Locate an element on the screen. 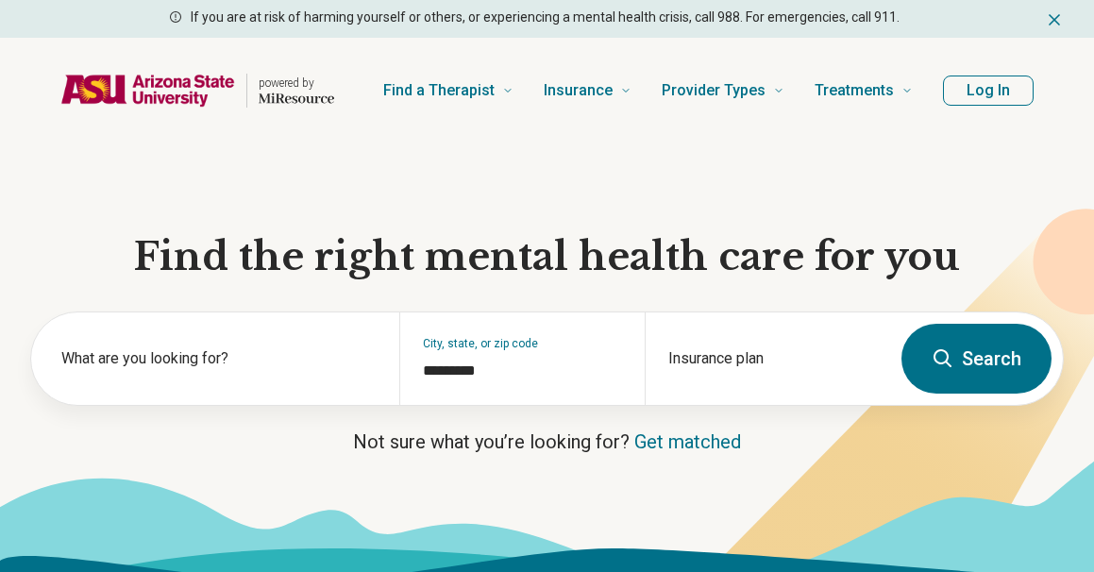 The height and width of the screenshot is (572, 1094). a: Insurance is located at coordinates (587, 91).